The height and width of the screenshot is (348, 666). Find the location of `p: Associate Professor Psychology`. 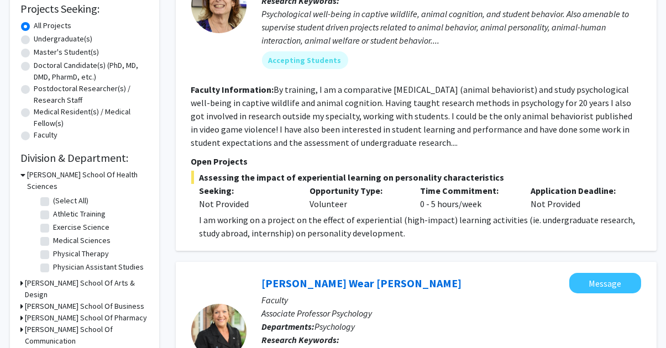

p: Associate Professor Psychology is located at coordinates (451, 313).